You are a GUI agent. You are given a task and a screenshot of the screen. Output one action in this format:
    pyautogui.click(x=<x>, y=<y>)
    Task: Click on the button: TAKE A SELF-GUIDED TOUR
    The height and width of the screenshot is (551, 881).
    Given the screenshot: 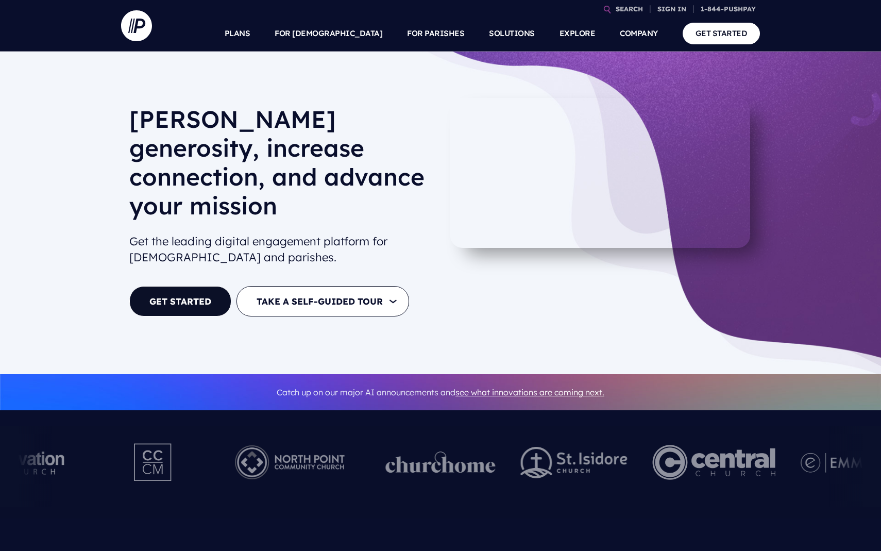 What is the action you would take?
    pyautogui.click(x=323, y=301)
    